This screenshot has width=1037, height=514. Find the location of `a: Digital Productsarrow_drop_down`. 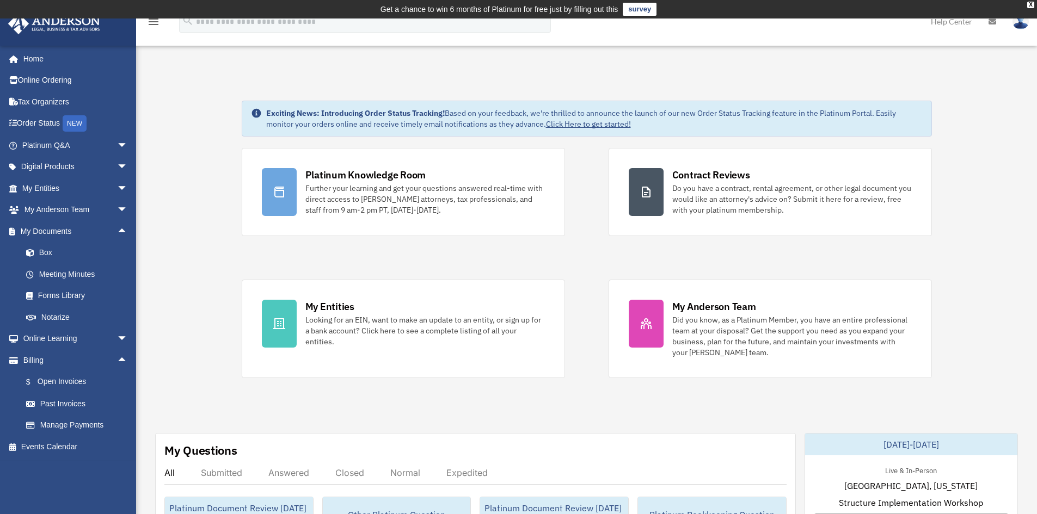

a: Digital Productsarrow_drop_down is located at coordinates (76, 167).